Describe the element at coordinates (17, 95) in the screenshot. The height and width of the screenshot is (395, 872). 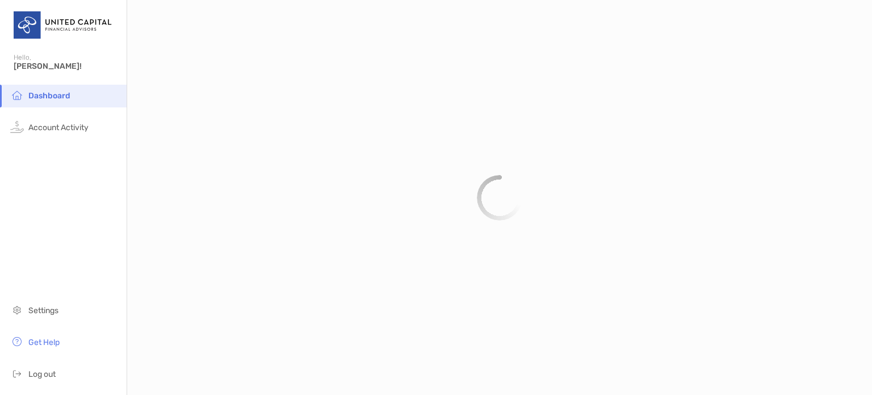
I see `img: household icon` at that location.